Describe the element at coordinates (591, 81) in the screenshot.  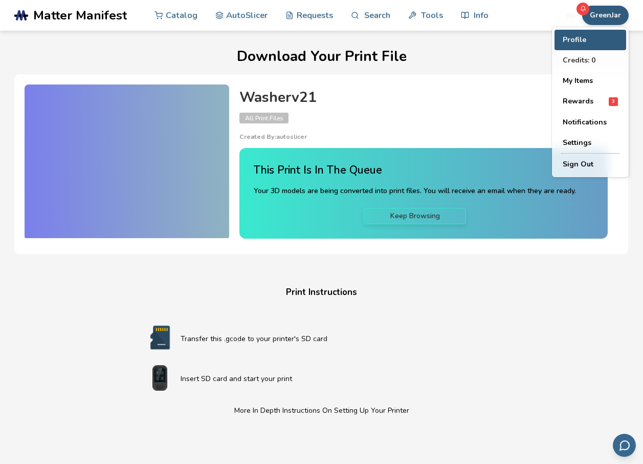
I see `button: My Items` at that location.